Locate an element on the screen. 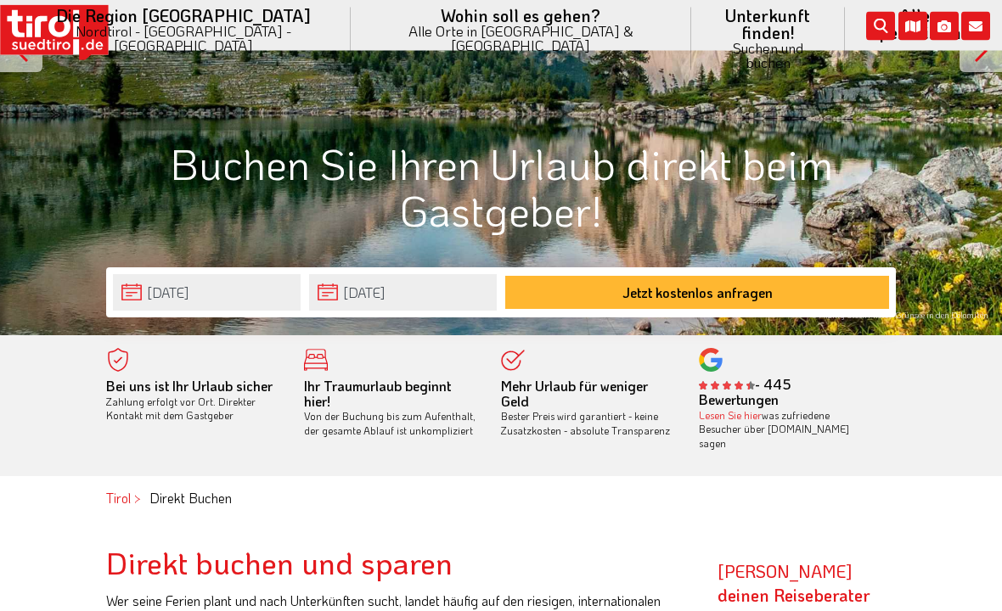 The image size is (1002, 611). h1: Buchen Sie Ihren Urlaub direkt beim Gastgeber! is located at coordinates (501, 188).